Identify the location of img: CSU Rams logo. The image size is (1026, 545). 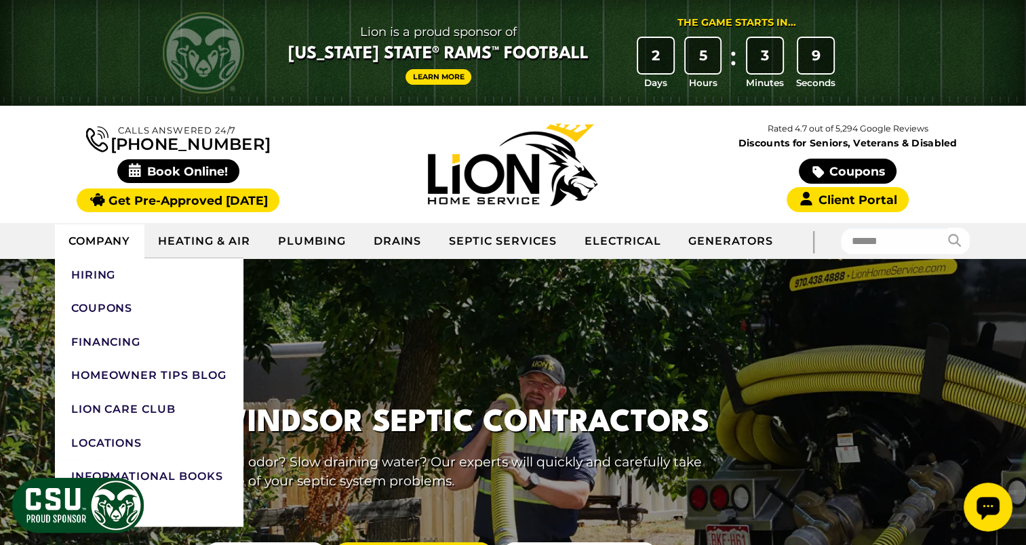
(203, 53).